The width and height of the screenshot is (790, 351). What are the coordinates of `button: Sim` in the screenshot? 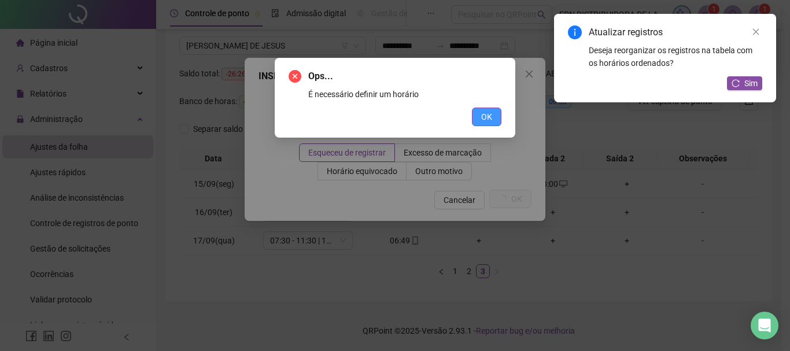 It's located at (745, 83).